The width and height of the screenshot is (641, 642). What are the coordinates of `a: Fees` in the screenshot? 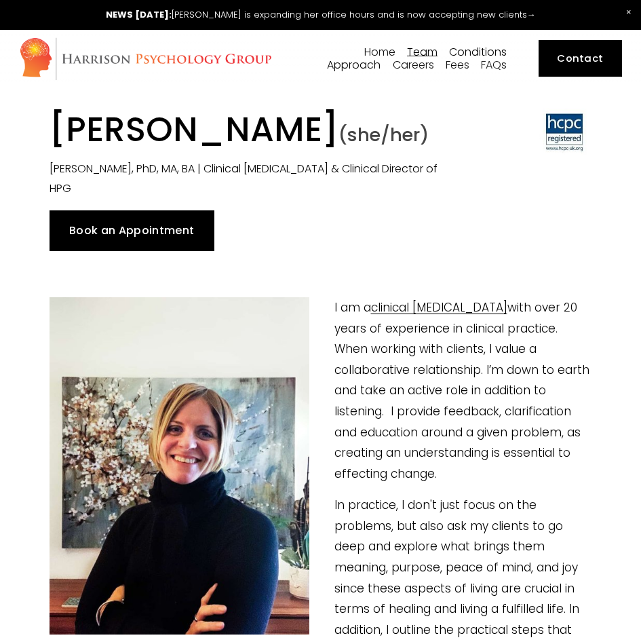 It's located at (457, 64).